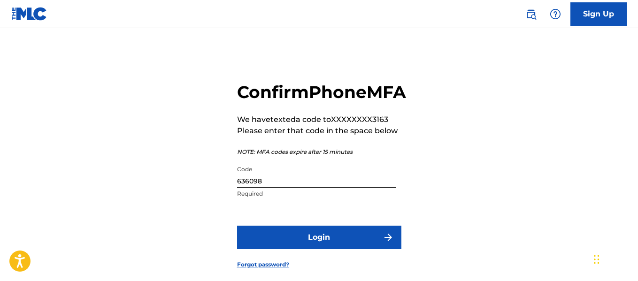  What do you see at coordinates (615, 259) in the screenshot?
I see `div: Chat Widget` at bounding box center [615, 259].